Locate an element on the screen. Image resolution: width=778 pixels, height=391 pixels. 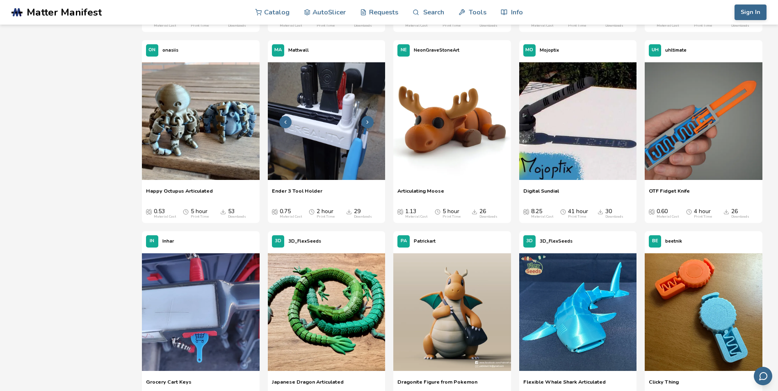
div: 4 hour is located at coordinates (703, 214).